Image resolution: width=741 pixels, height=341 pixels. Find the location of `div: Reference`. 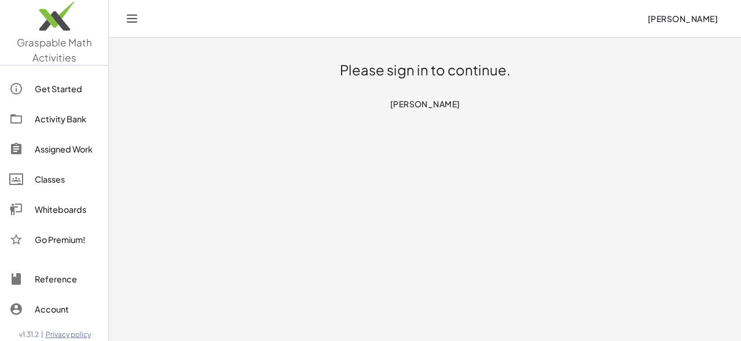

div: Reference is located at coordinates (67, 279).